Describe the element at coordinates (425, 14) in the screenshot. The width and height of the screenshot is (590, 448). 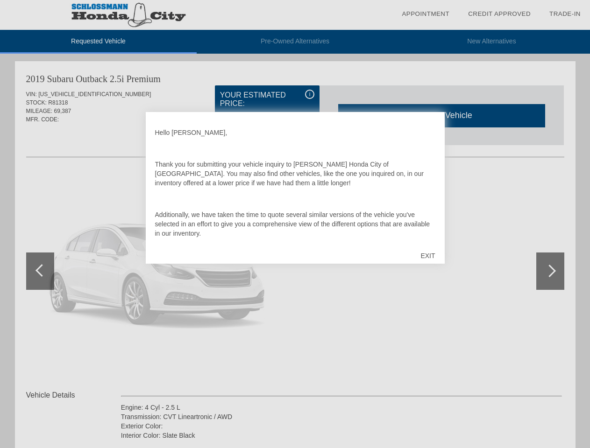
I see `a: Appointment` at that location.